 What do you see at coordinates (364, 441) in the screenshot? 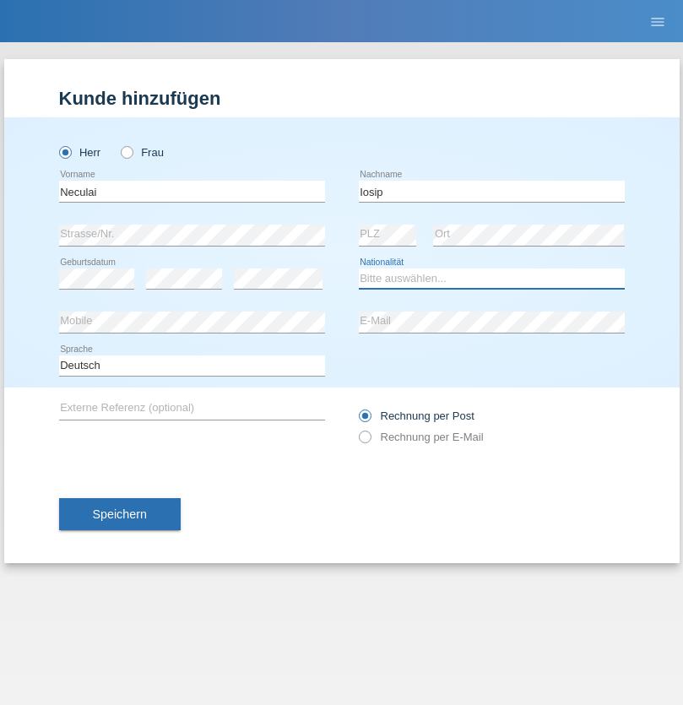
I see `input: Rechnung per E-Mail` at bounding box center [364, 441].